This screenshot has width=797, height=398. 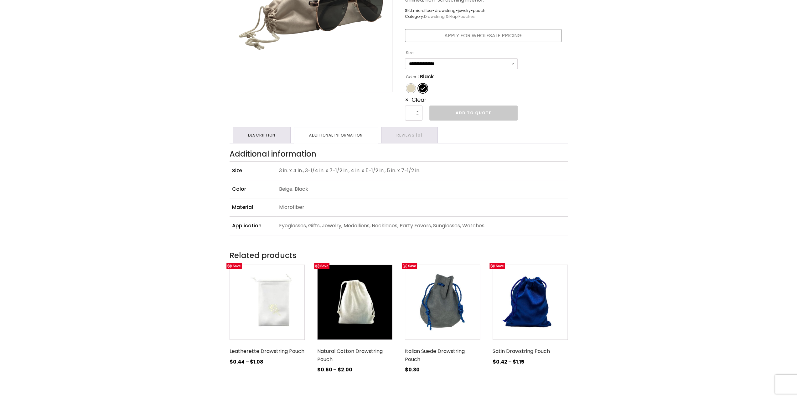 I want to click on a: Additional information, so click(x=336, y=135).